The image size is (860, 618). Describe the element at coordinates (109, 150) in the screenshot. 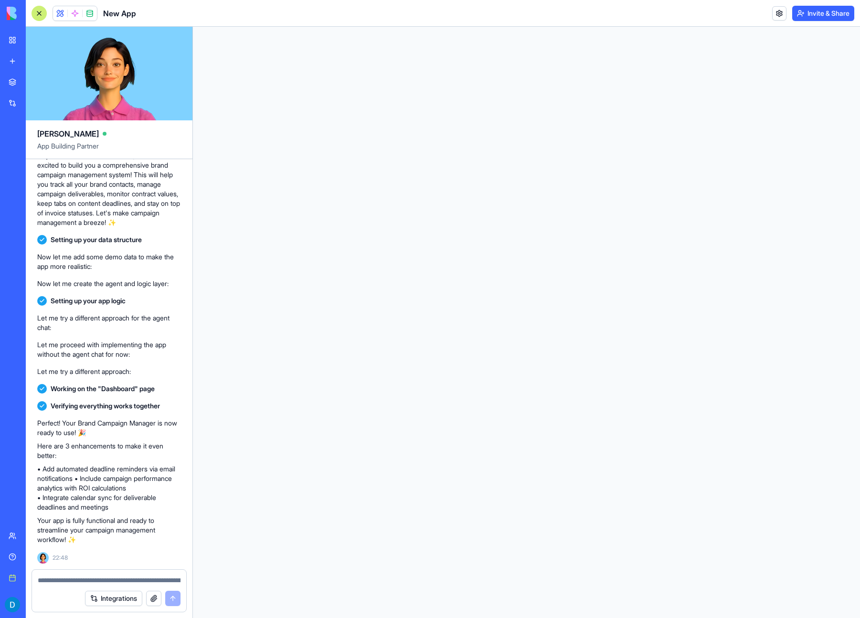

I see `span: App Building Partner` at that location.